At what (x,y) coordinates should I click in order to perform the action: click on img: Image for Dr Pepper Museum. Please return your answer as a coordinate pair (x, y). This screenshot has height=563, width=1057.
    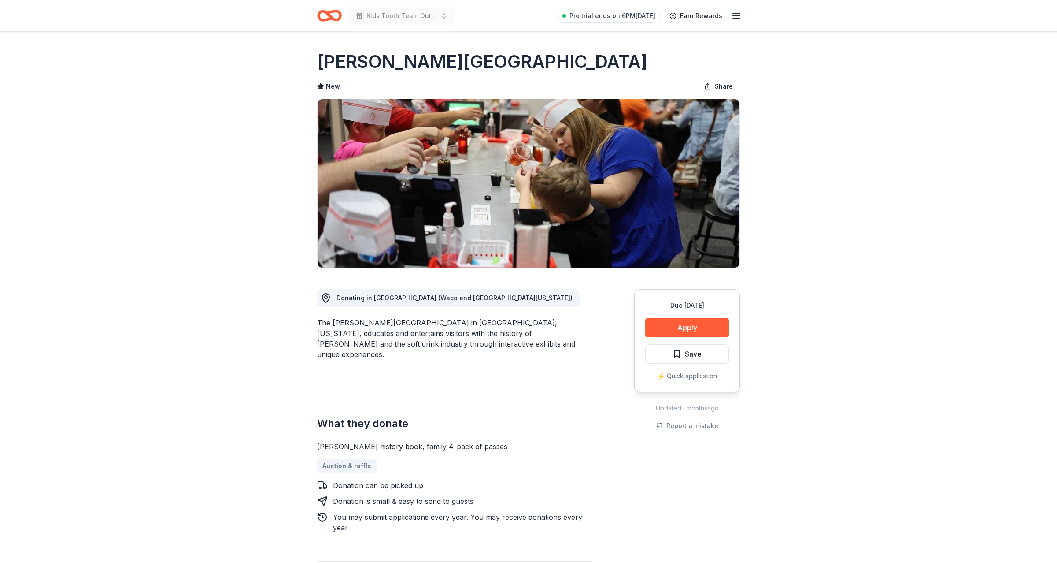
    Looking at the image, I should click on (529, 183).